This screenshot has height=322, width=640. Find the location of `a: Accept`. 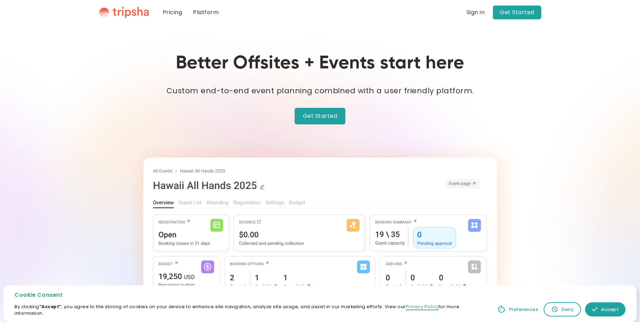

a: Accept is located at coordinates (605, 309).